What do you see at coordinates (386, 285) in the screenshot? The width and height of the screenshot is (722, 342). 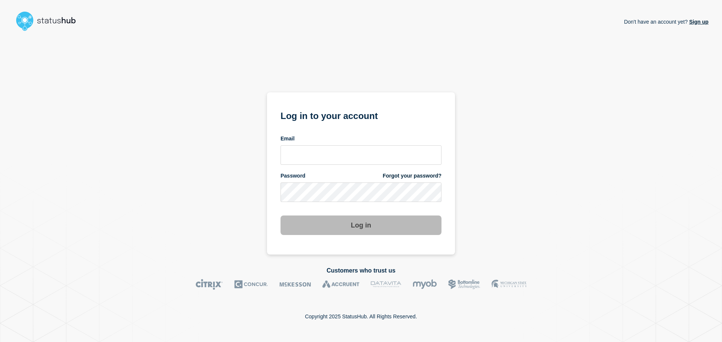 I see `img: DataVita logo` at bounding box center [386, 285].